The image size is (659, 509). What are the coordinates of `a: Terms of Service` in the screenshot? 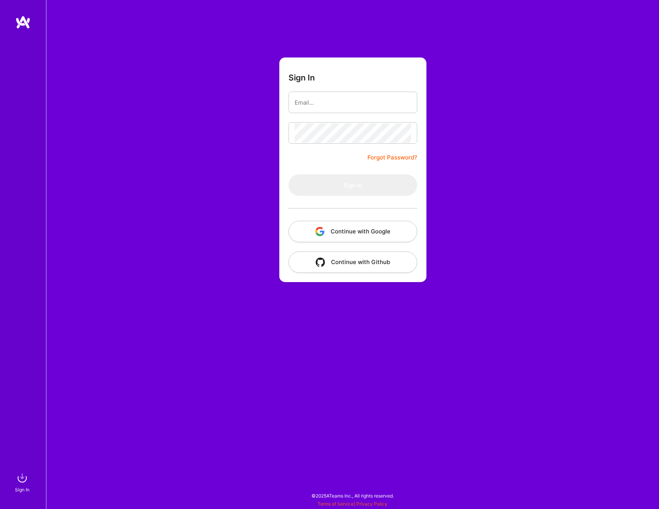 It's located at (335, 503).